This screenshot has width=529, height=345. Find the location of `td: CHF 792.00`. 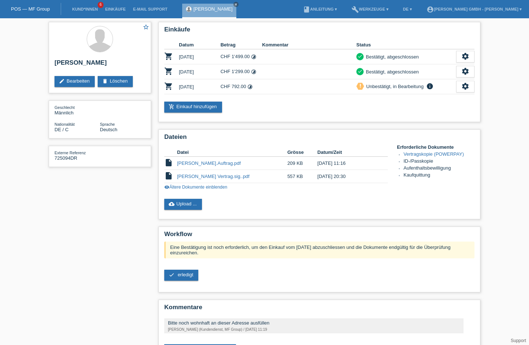

td: CHF 792.00 is located at coordinates (241, 87).